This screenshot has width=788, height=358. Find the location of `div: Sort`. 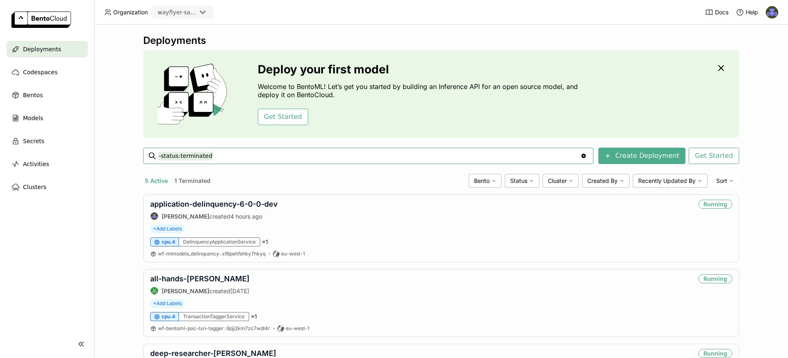

div: Sort is located at coordinates (725, 181).